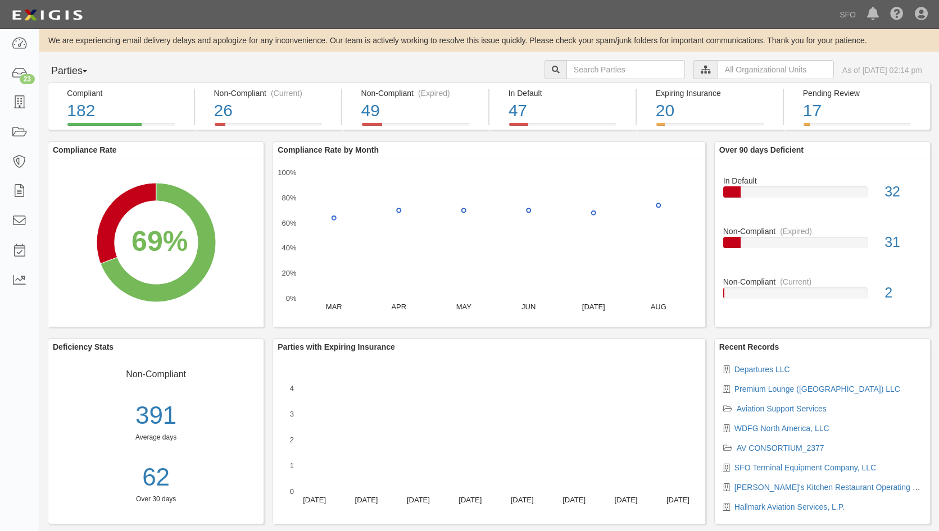  I want to click on b: Parties with Expiring Insurance, so click(336, 347).